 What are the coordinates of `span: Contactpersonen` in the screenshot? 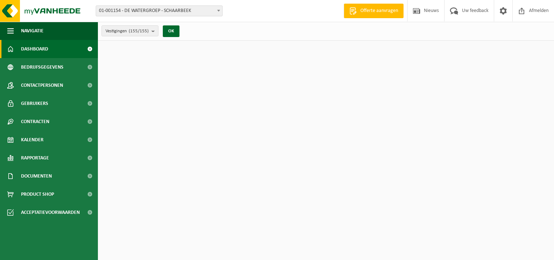 It's located at (42, 85).